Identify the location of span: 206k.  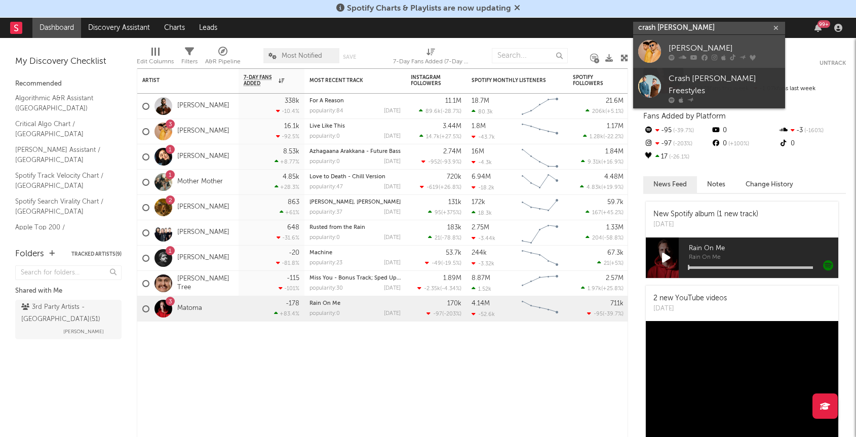
(599, 111).